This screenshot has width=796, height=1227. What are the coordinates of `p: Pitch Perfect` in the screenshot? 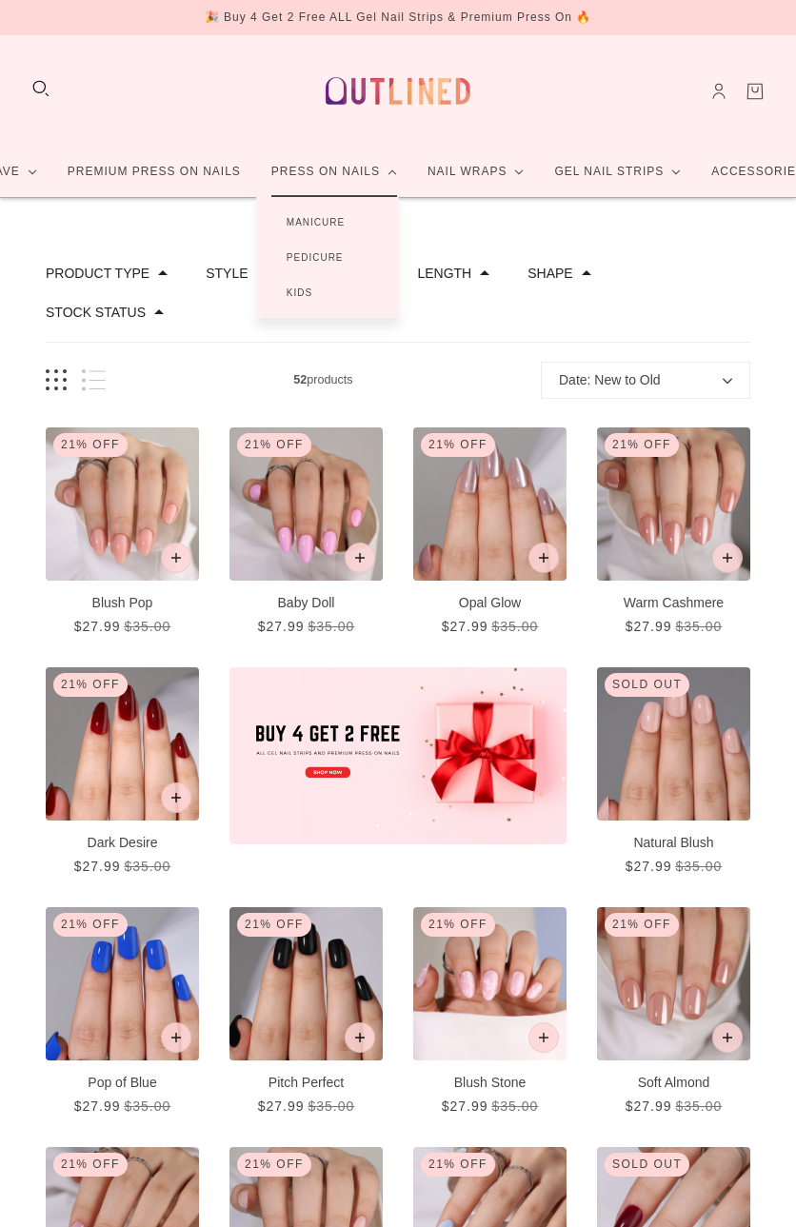 It's located at (306, 1082).